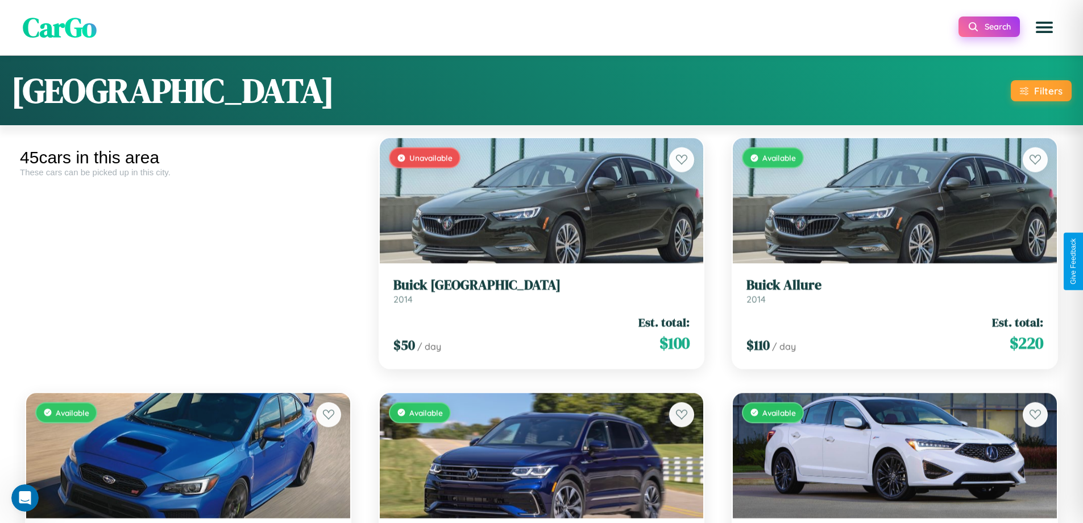 Image resolution: width=1083 pixels, height=523 pixels. Describe the element at coordinates (1074, 261) in the screenshot. I see `div: Give Feedback` at that location.